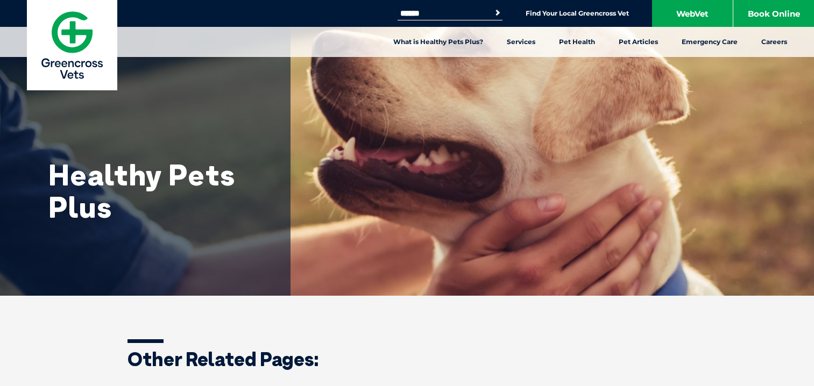 Image resolution: width=814 pixels, height=386 pixels. What do you see at coordinates (577, 13) in the screenshot?
I see `a: Find Your Local Greencross Vet` at bounding box center [577, 13].